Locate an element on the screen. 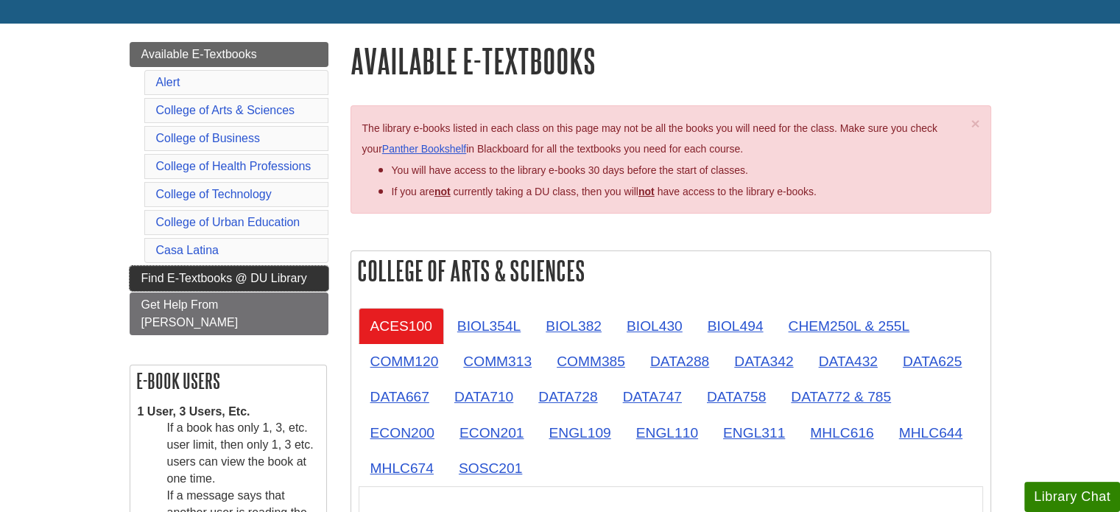  span: You will have access to the library e-books 30 days before the start of classes. is located at coordinates (570, 170).